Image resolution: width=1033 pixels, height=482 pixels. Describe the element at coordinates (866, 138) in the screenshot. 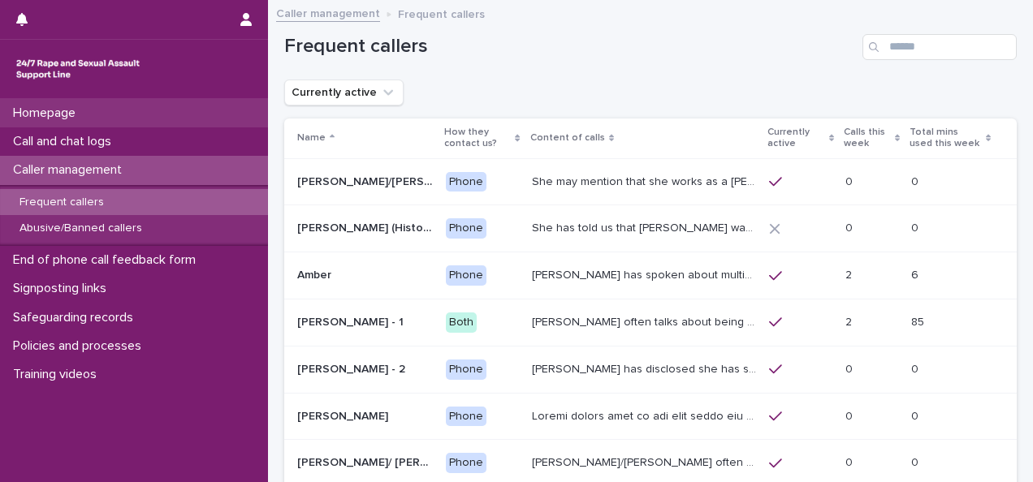

I see `p: Calls this week` at that location.